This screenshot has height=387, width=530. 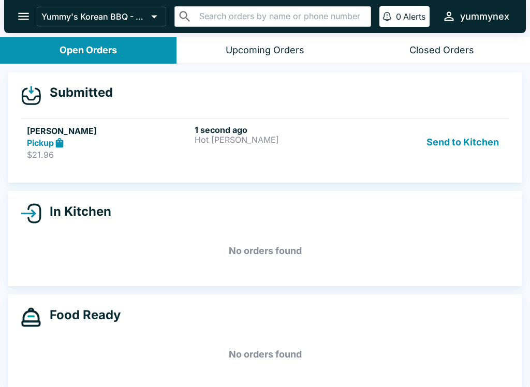 What do you see at coordinates (77, 93) in the screenshot?
I see `h4: Submitted` at bounding box center [77, 93].